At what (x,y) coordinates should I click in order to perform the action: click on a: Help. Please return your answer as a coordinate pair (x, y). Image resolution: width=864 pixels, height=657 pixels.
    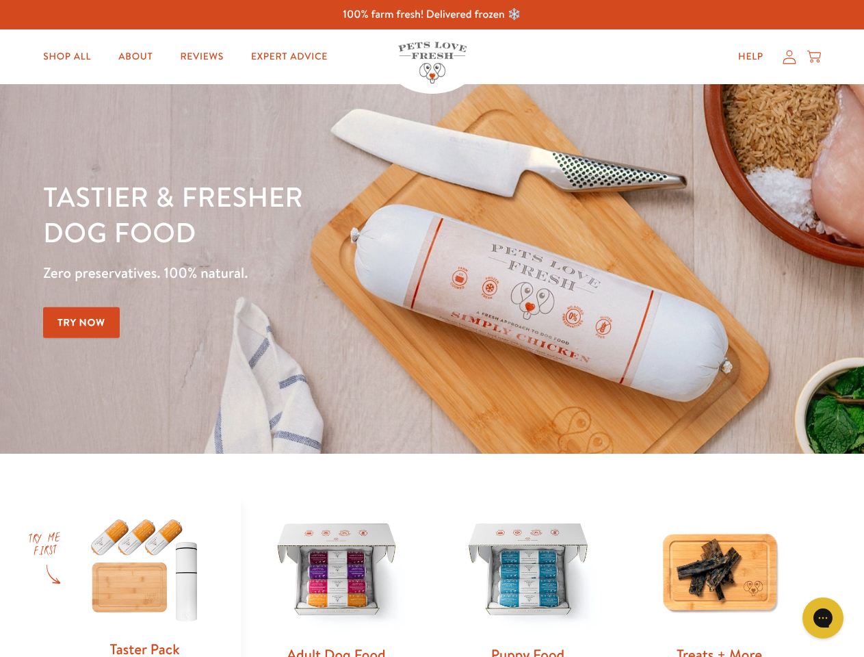
    Looking at the image, I should click on (751, 57).